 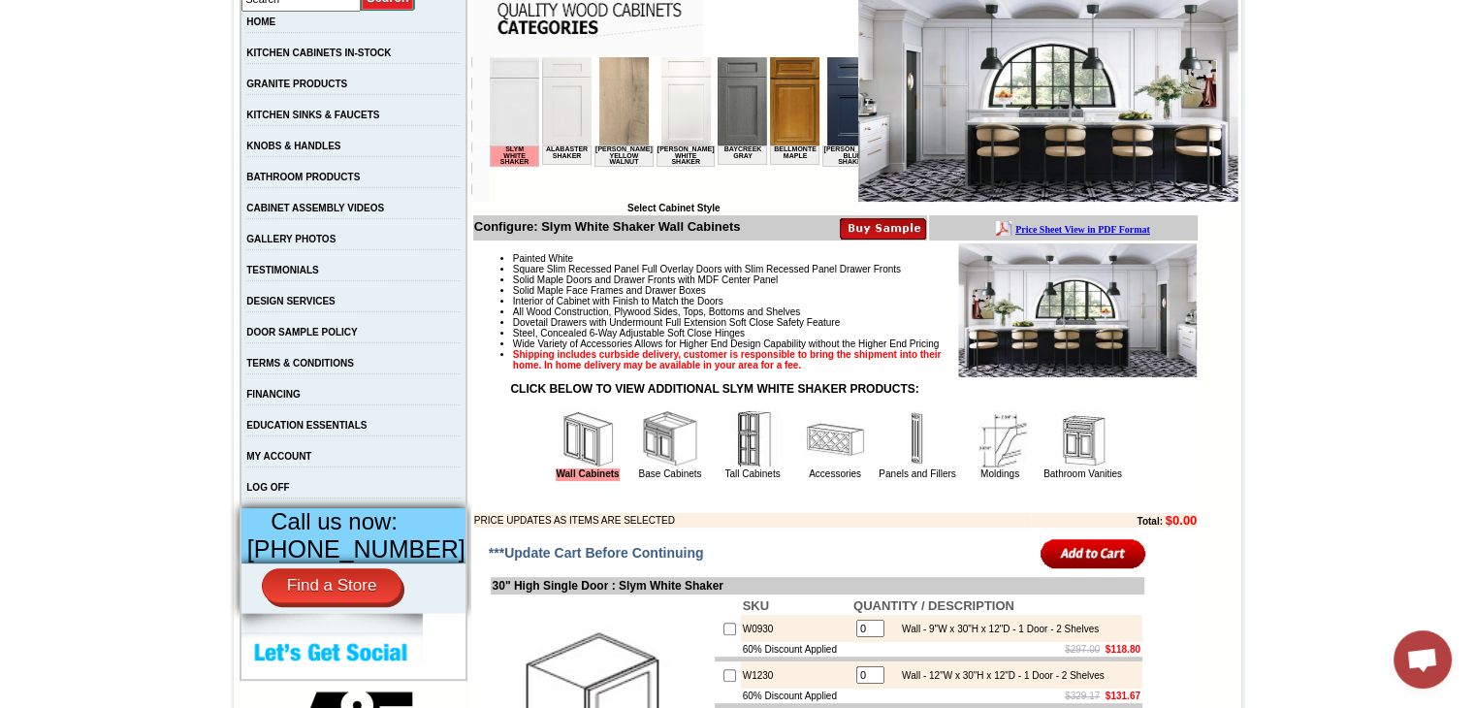 What do you see at coordinates (1083, 473) in the screenshot?
I see `a: Bathroom Vanities` at bounding box center [1083, 473].